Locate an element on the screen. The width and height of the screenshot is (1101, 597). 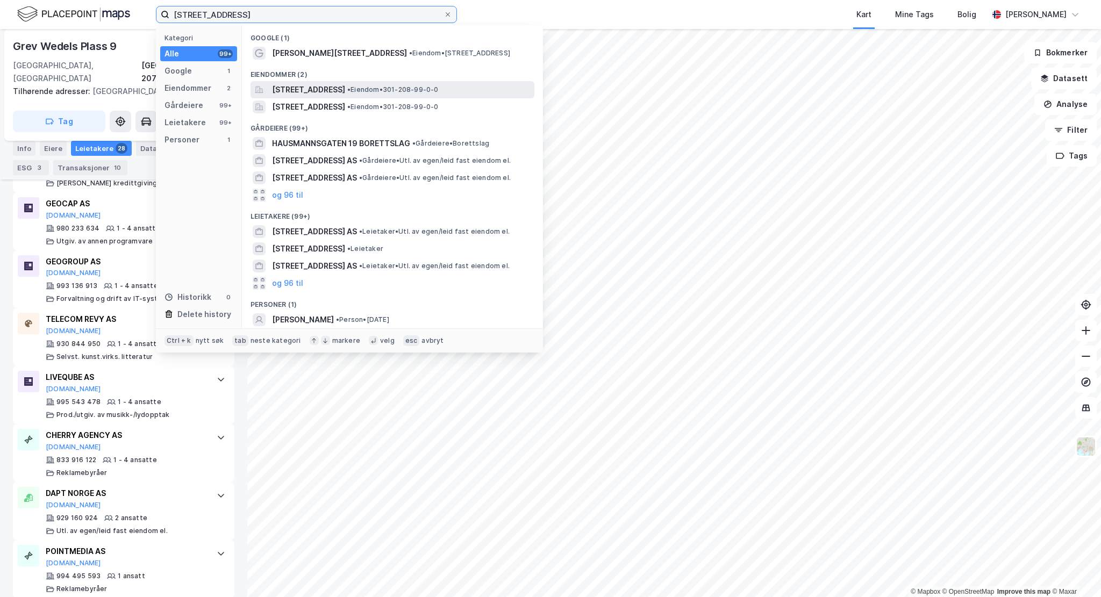
img: logo.f888ab2527a4732fd821a326f86c7f29.svg is located at coordinates (74, 14).